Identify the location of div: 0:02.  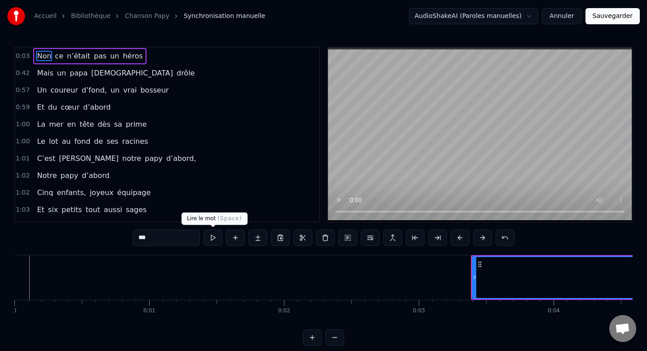
(284, 311).